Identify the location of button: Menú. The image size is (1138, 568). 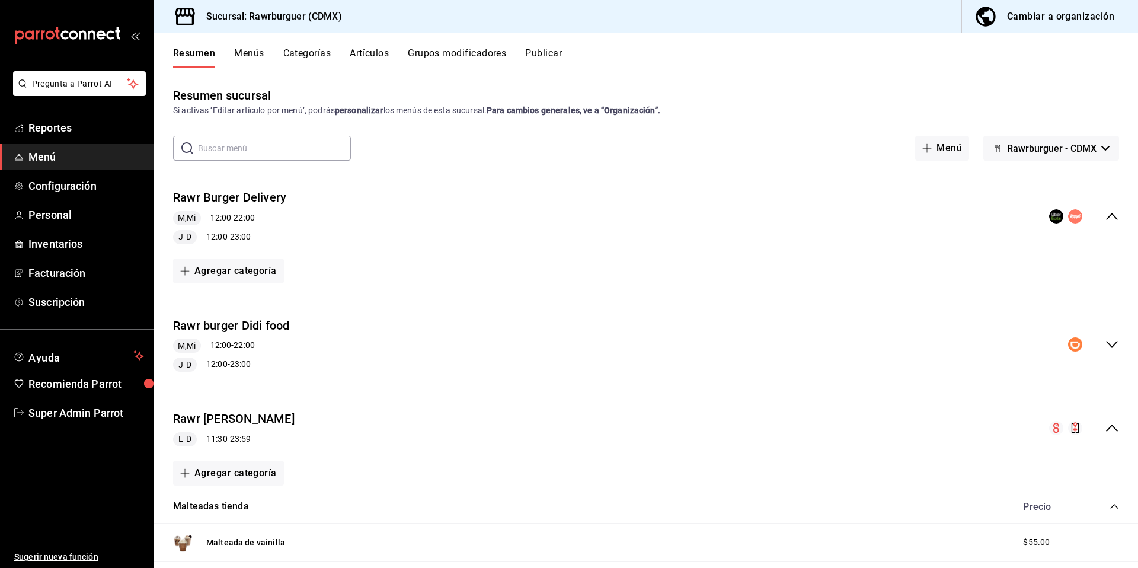
(942, 148).